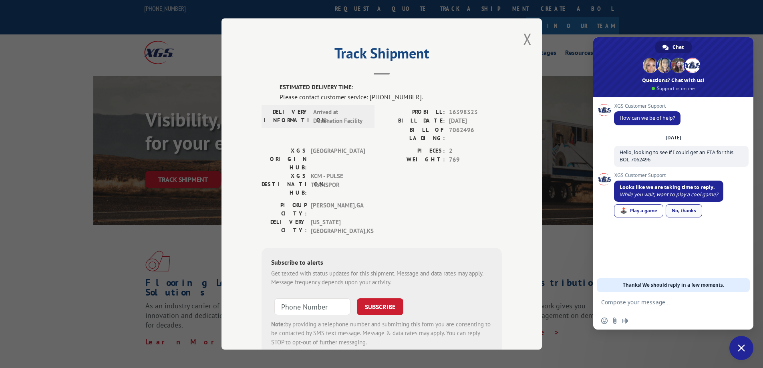  I want to click on input: Phone Number, so click(313, 307).